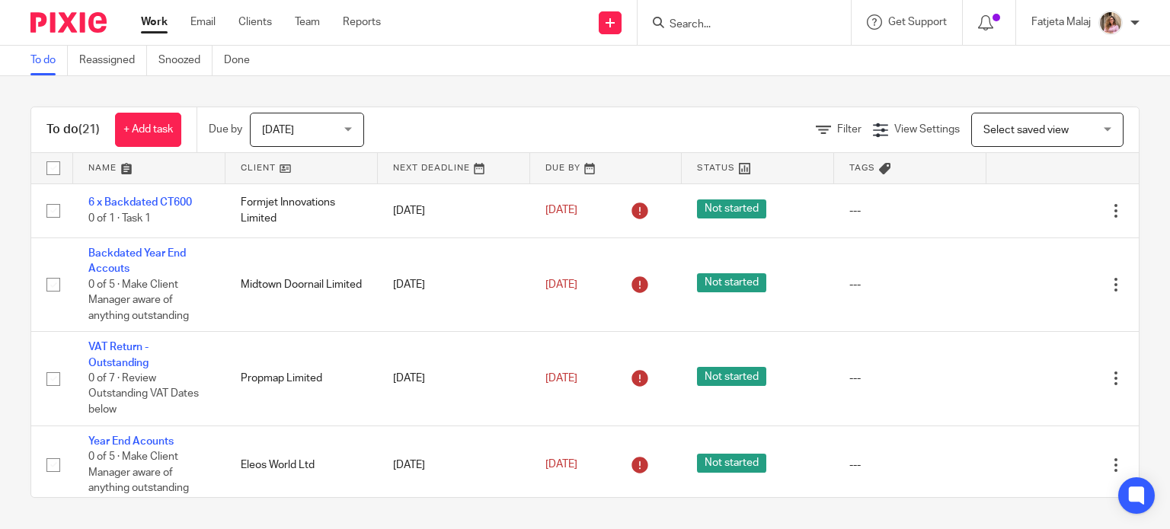 The image size is (1170, 529). Describe the element at coordinates (927, 129) in the screenshot. I see `span: View Settings` at that location.